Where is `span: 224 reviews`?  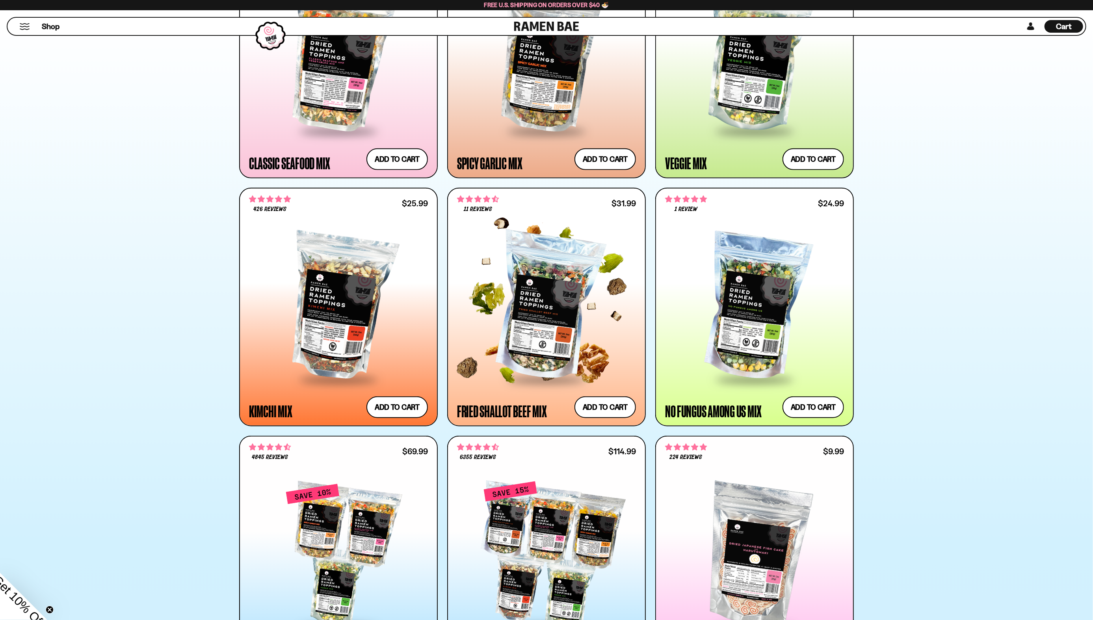
span: 224 reviews is located at coordinates (685, 458).